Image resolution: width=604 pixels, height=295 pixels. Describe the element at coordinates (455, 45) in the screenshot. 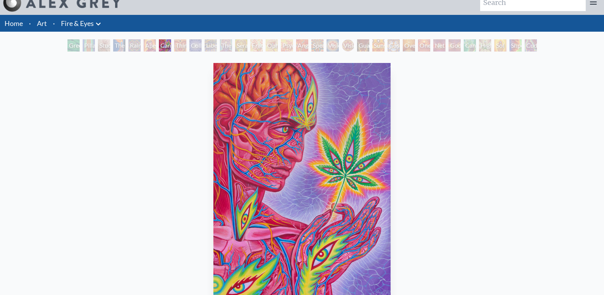

I see `div: Godself` at that location.